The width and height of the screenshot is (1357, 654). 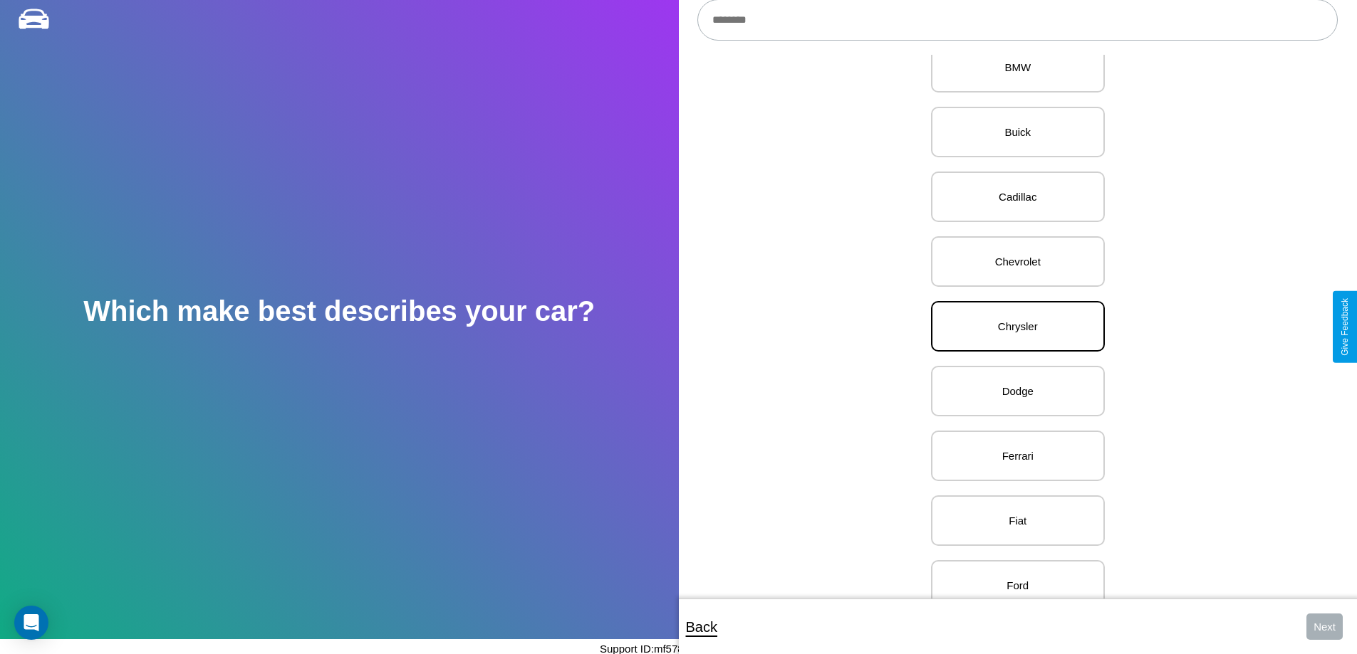 I want to click on p: Fiat, so click(x=1018, y=521).